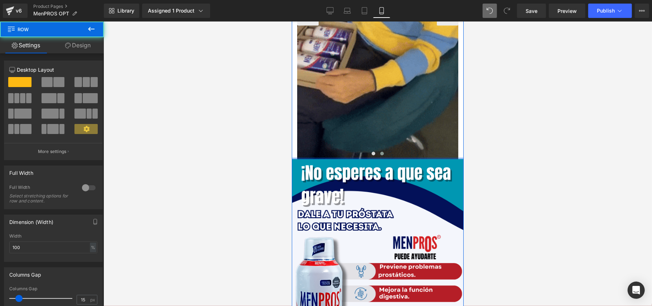 The width and height of the screenshot is (652, 306). Describe the element at coordinates (642, 11) in the screenshot. I see `button: More` at that location.